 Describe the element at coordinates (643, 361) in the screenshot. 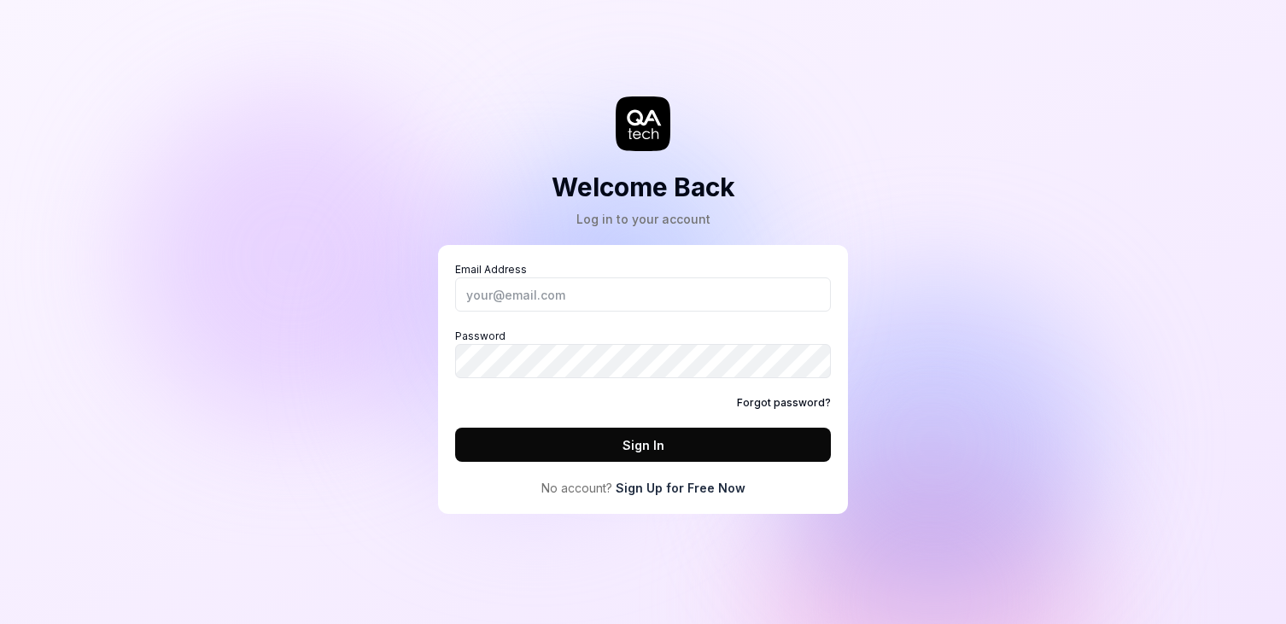

I see `input: Password` at that location.